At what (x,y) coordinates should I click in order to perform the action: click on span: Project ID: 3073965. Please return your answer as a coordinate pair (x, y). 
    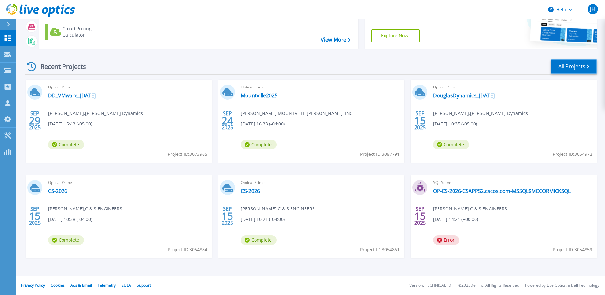
    Looking at the image, I should click on (188, 154).